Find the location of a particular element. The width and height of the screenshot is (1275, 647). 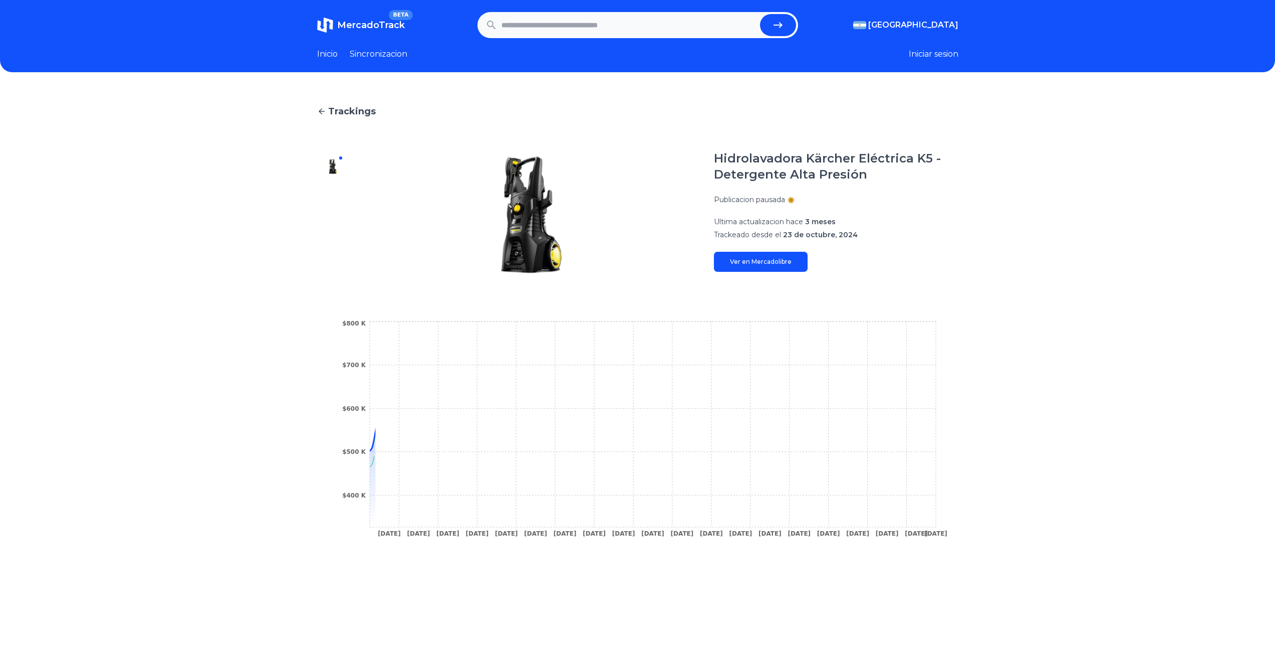

a: MercadoTrackBETA is located at coordinates (361, 25).